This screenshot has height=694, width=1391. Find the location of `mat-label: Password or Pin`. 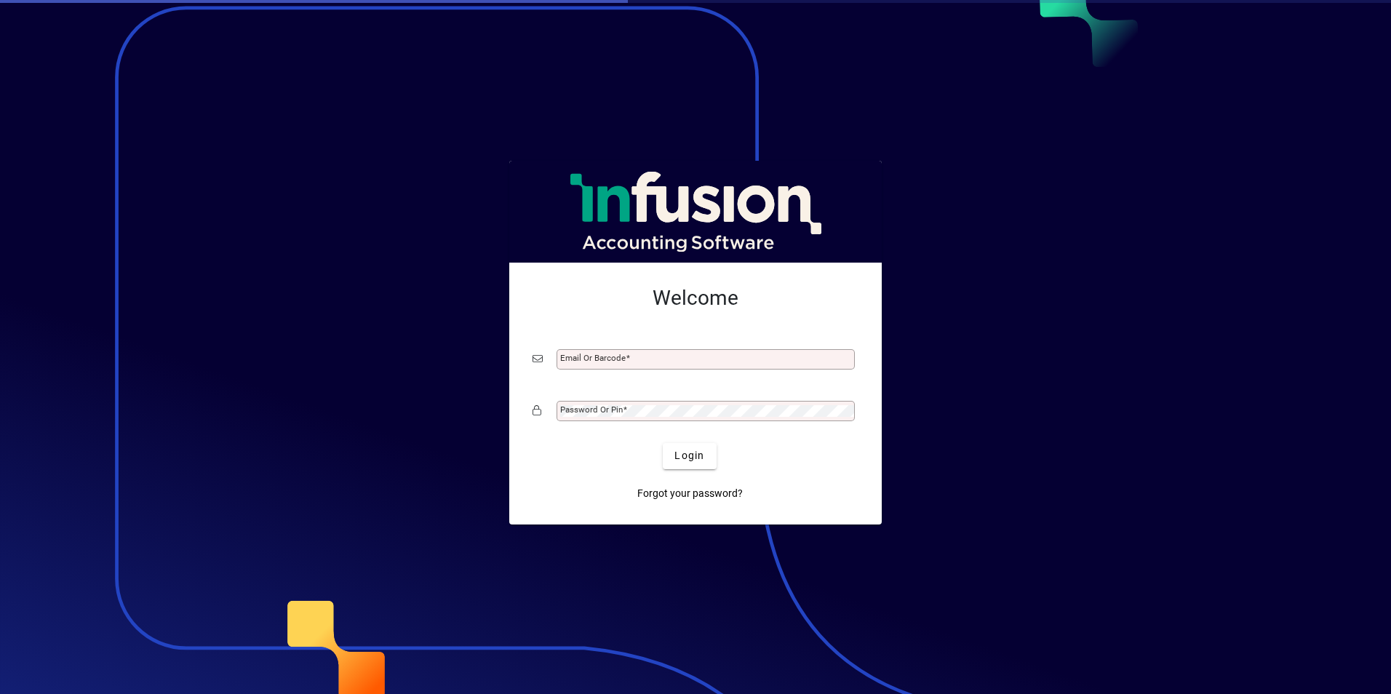

mat-label: Password or Pin is located at coordinates (591, 409).